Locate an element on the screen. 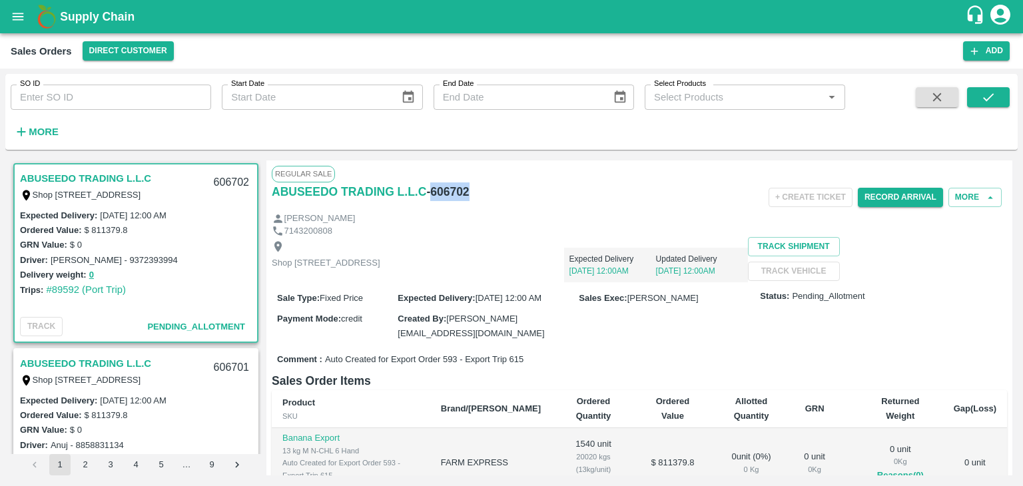 The height and width of the screenshot is (486, 1023). b: Allotted Quantity is located at coordinates (751, 408).